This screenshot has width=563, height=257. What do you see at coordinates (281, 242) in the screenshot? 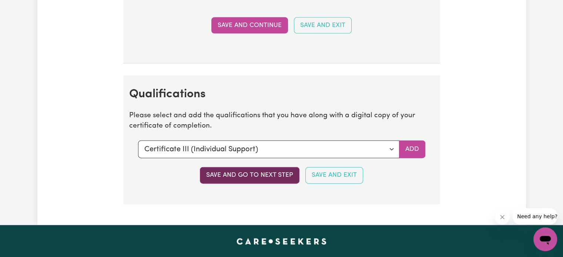
I see `a: Careseekers home page` at bounding box center [281, 242].